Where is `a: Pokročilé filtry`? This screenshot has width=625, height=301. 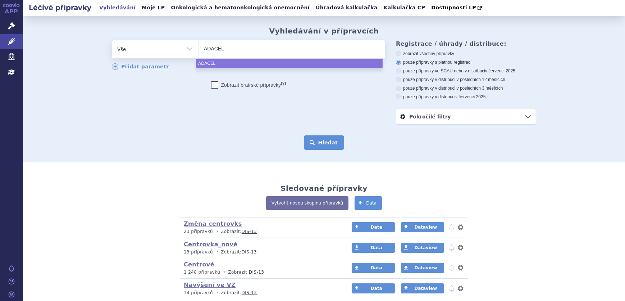 a: Pokročilé filtry is located at coordinates (466, 117).